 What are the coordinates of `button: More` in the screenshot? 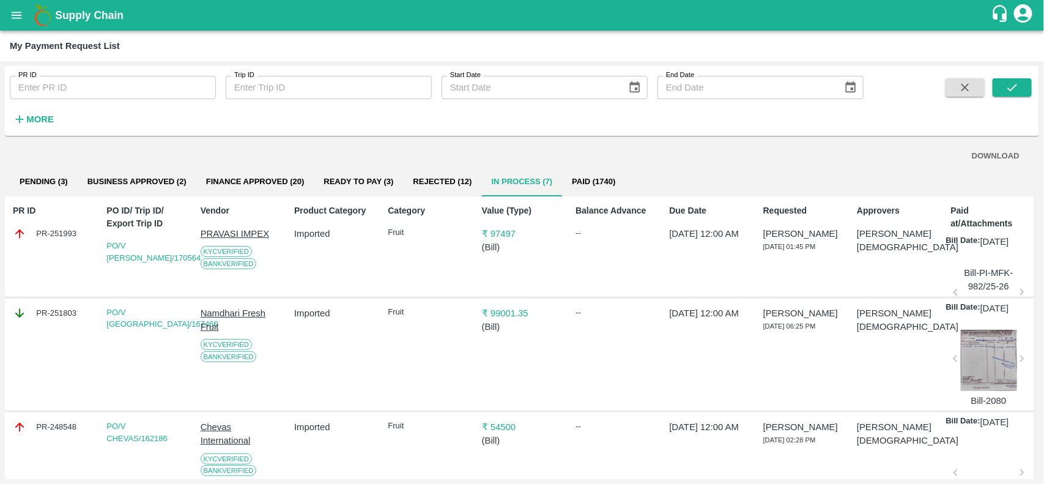 It's located at (33, 119).